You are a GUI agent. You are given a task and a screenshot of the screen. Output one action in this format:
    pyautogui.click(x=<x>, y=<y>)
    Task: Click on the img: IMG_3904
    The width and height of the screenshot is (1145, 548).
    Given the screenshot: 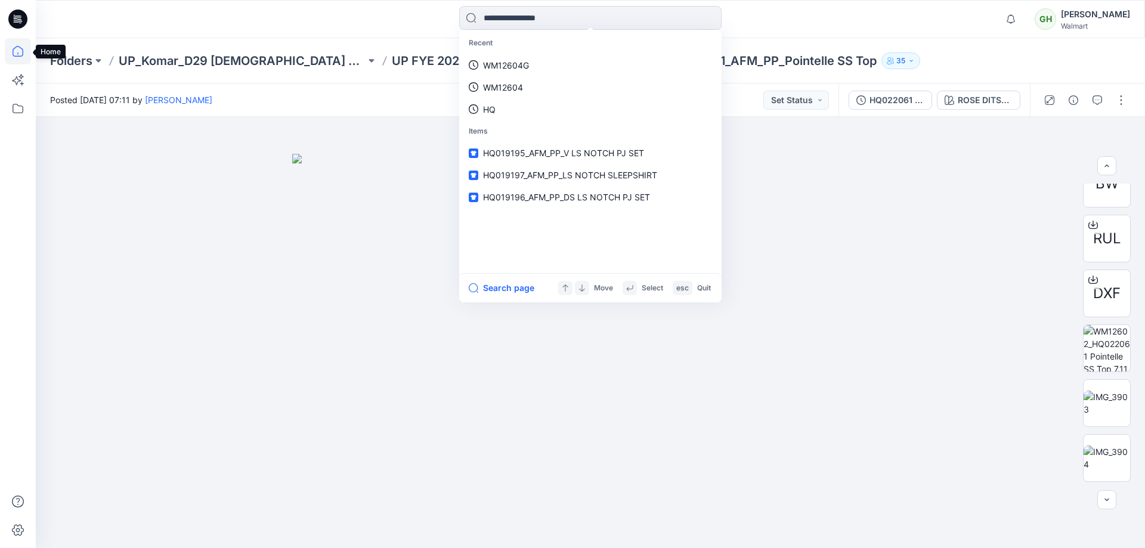 What is the action you would take?
    pyautogui.click(x=1107, y=458)
    